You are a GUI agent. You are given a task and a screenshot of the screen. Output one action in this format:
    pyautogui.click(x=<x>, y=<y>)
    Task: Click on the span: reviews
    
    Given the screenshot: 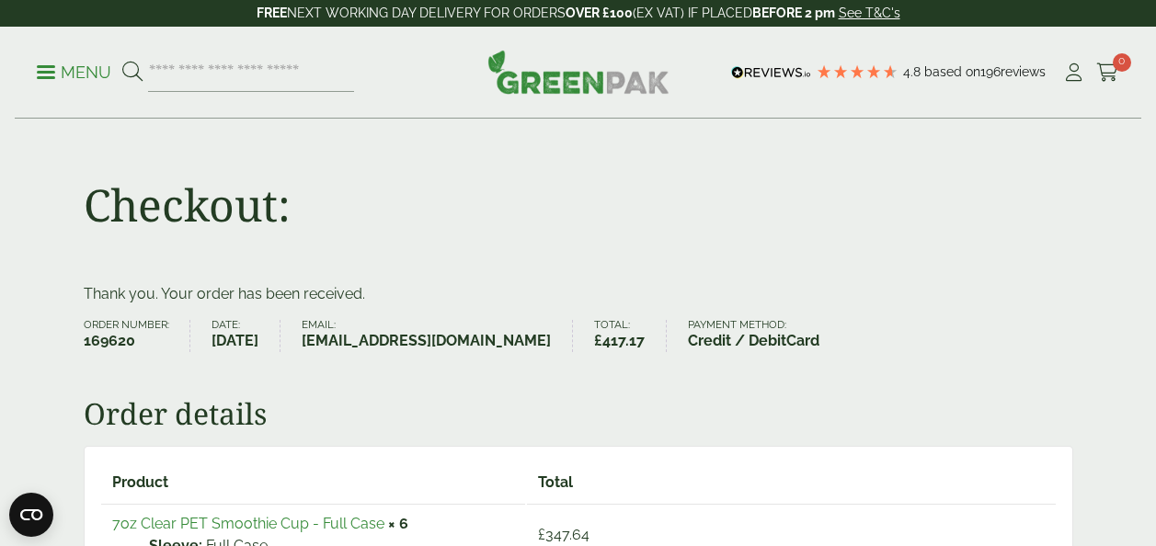 What is the action you would take?
    pyautogui.click(x=1022, y=72)
    